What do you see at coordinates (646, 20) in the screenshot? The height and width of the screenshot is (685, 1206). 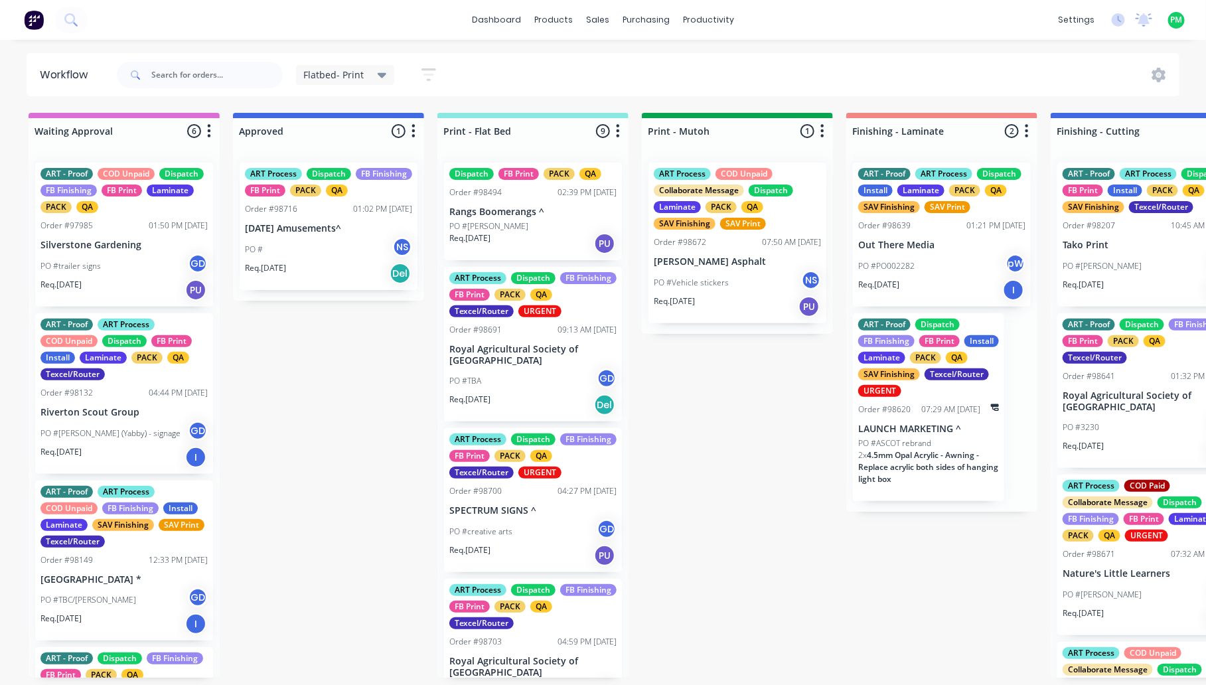 I see `div: purchasing` at bounding box center [646, 20].